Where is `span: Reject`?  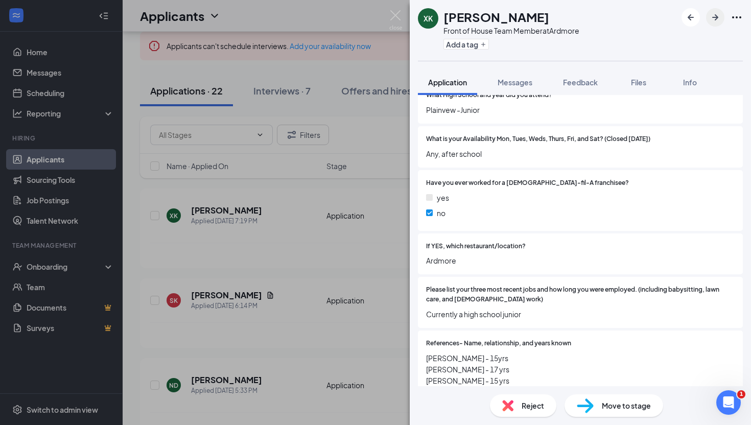 span: Reject is located at coordinates (533, 406).